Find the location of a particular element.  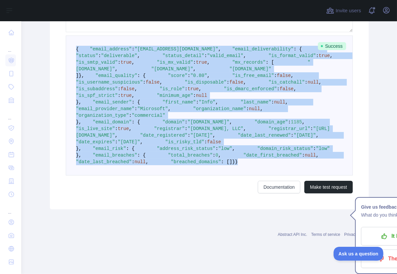

span: "domain_risk_status" is located at coordinates (285, 149).